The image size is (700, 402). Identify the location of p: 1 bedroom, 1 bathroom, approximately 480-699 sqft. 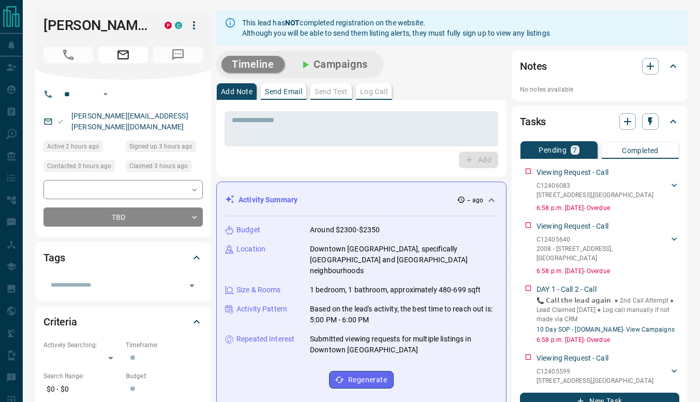
(396, 290).